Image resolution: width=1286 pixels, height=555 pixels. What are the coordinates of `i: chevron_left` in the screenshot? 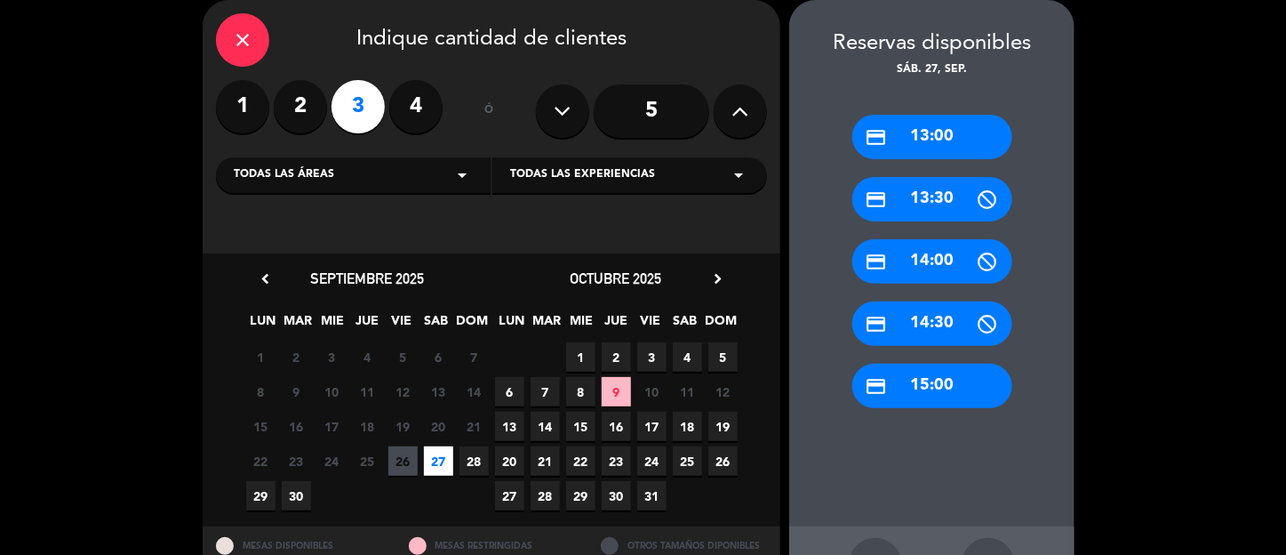 It's located at (265, 278).